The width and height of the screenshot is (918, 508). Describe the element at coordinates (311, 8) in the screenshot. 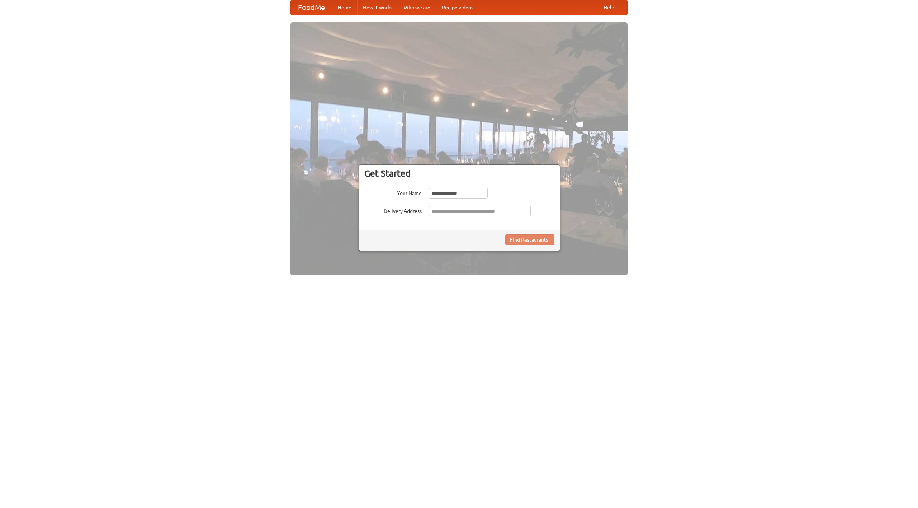

I see `a: FoodMe` at that location.